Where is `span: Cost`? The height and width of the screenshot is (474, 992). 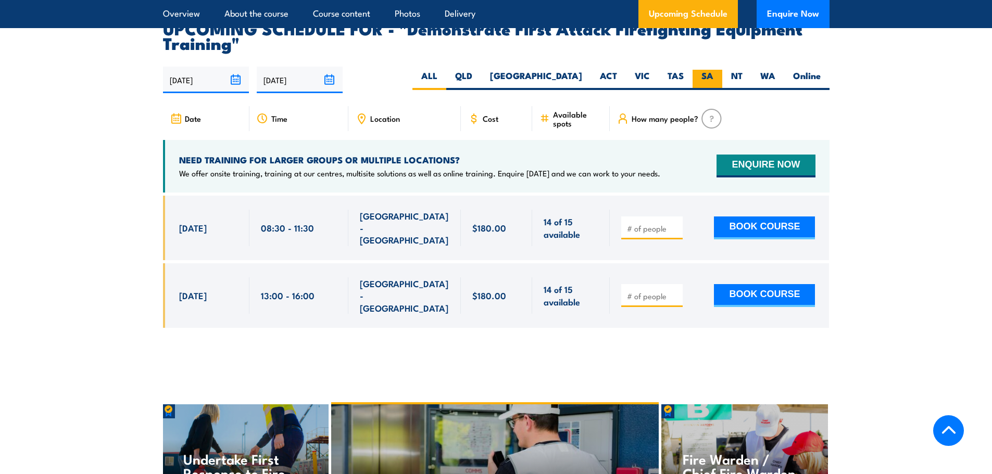
span: Cost is located at coordinates (490, 118).